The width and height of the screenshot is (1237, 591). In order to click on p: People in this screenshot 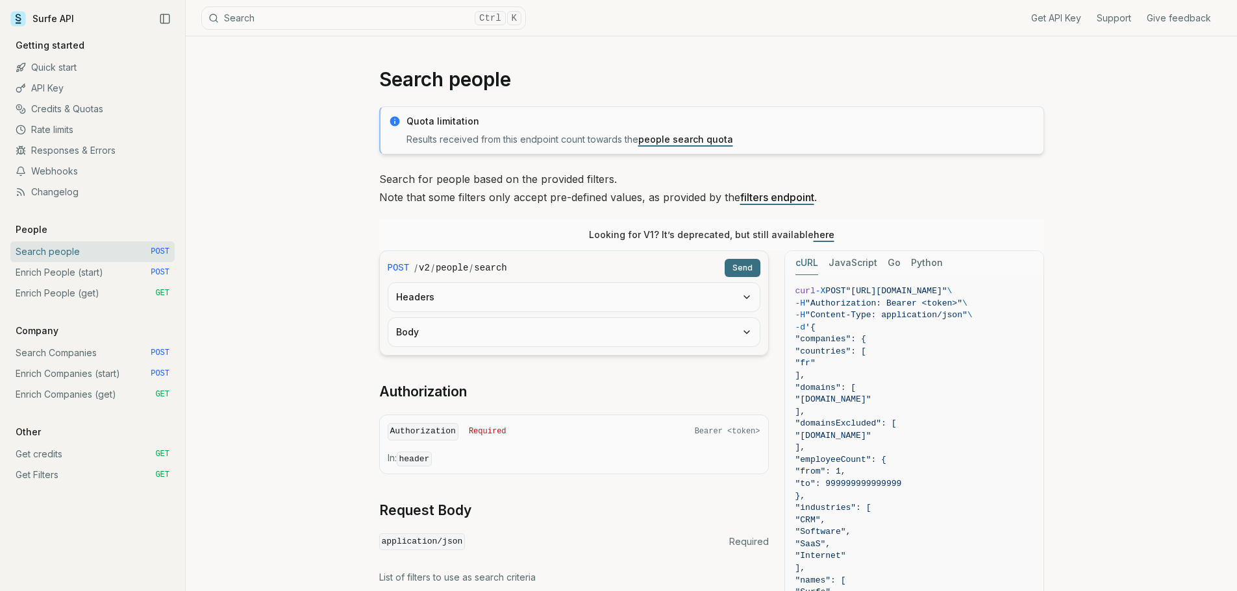, I will do `click(31, 230)`.